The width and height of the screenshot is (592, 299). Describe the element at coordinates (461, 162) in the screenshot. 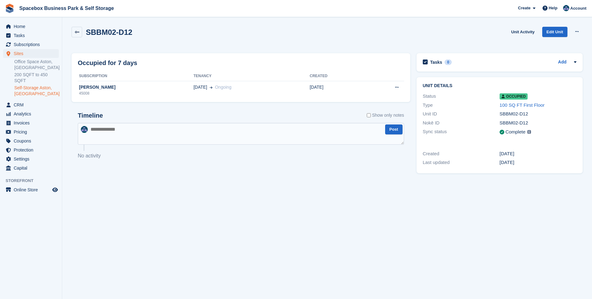

I see `div: Last updated` at that location.